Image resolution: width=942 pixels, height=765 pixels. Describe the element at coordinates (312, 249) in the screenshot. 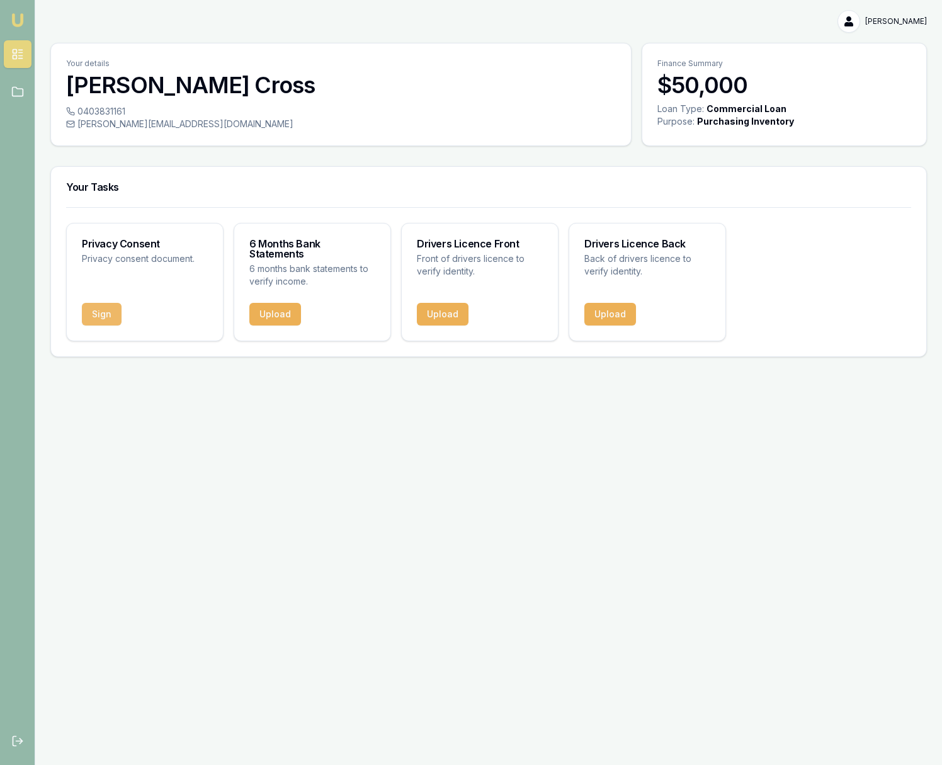

I see `h3: 6 Months Bank Statements` at that location.